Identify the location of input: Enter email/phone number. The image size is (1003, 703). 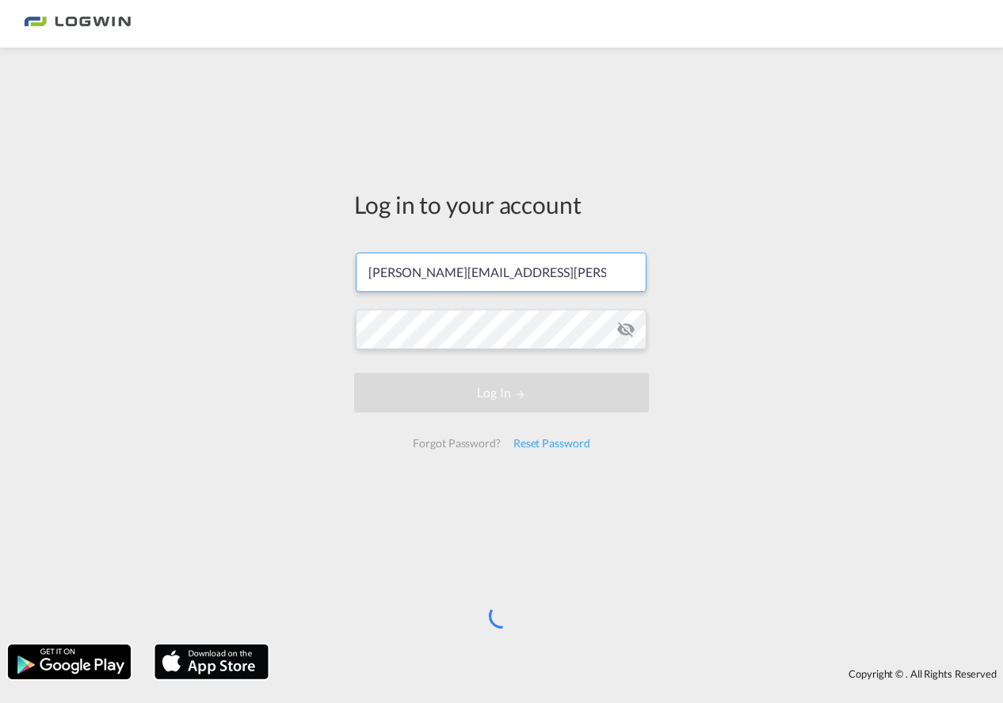
(501, 272).